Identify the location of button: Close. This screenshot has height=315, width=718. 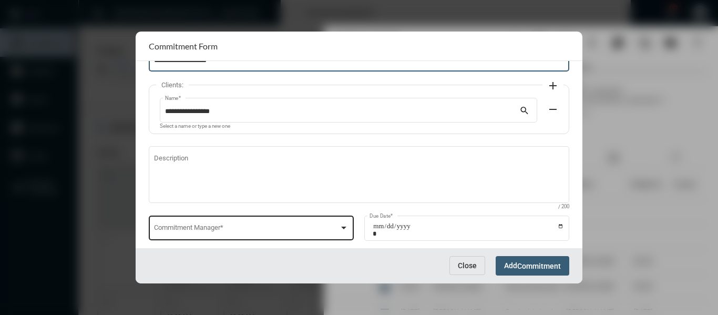
(467, 265).